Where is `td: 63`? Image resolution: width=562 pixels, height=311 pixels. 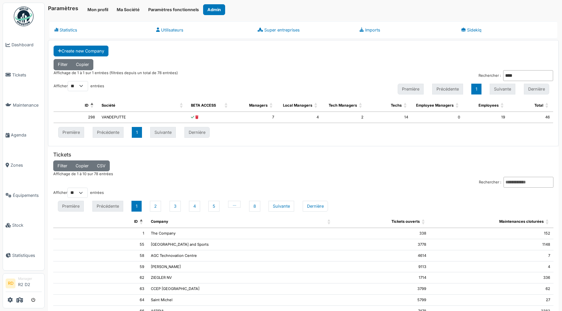
td: 63 is located at coordinates (100, 289).